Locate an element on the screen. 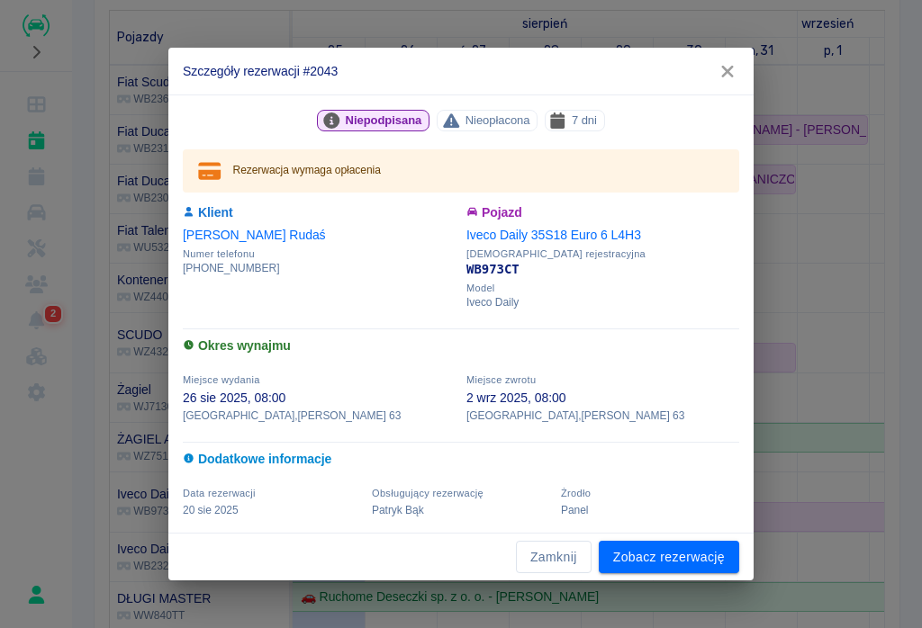  span: Model is located at coordinates (602, 288).